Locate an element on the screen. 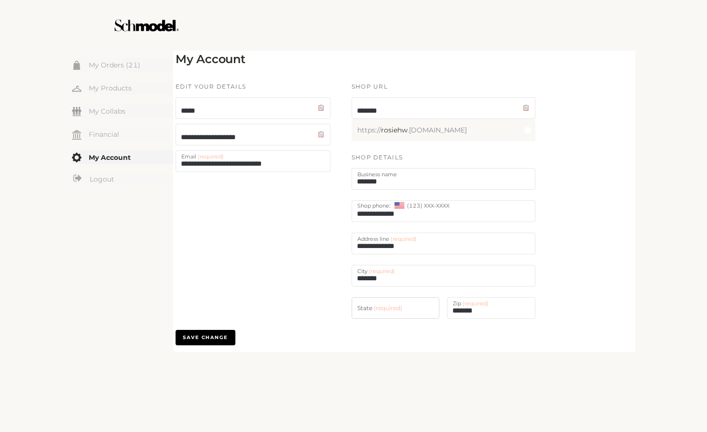 This screenshot has height=432, width=707. a: My Products is located at coordinates (122, 88).